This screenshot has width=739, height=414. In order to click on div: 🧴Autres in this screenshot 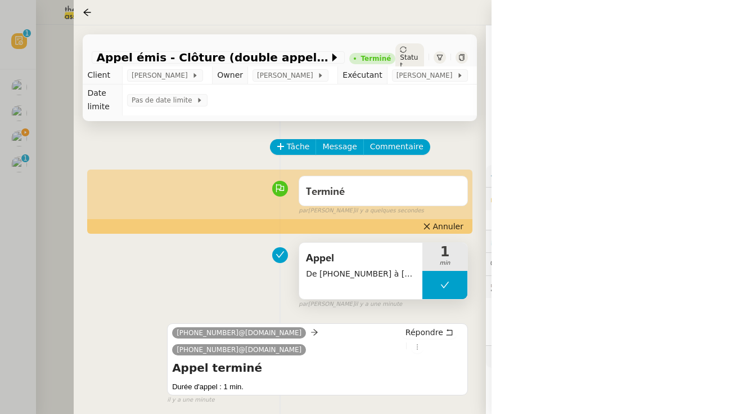, I will do `click(613, 356)`.